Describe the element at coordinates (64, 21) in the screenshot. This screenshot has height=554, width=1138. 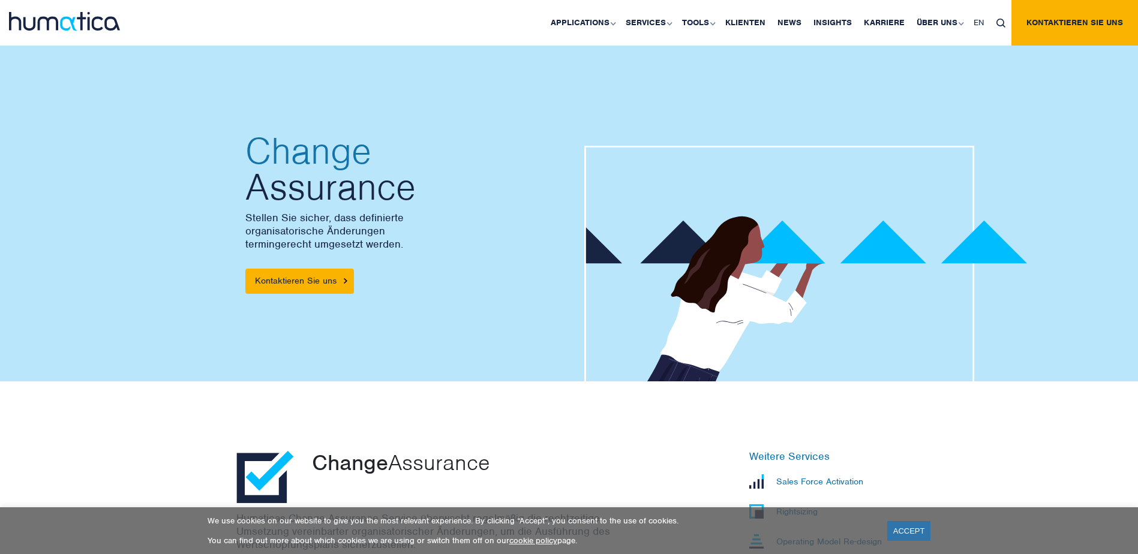
I see `img: logo` at that location.